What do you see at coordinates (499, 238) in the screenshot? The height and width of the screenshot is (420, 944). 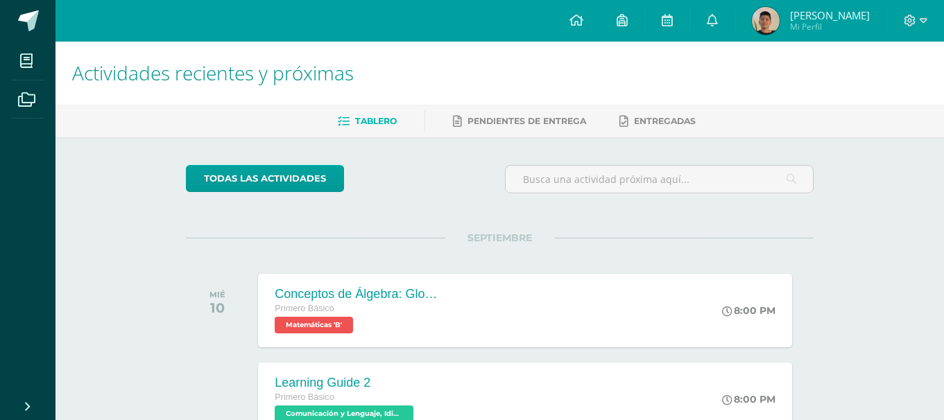 I see `span: SEPTIEMBRE` at bounding box center [499, 238].